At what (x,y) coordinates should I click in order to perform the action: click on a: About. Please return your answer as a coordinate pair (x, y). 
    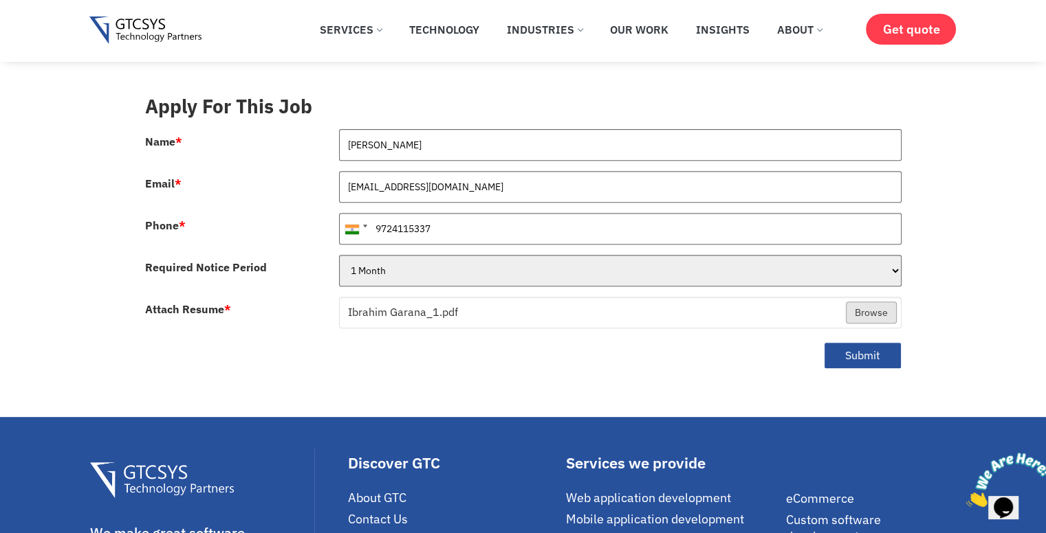
    Looking at the image, I should click on (799, 30).